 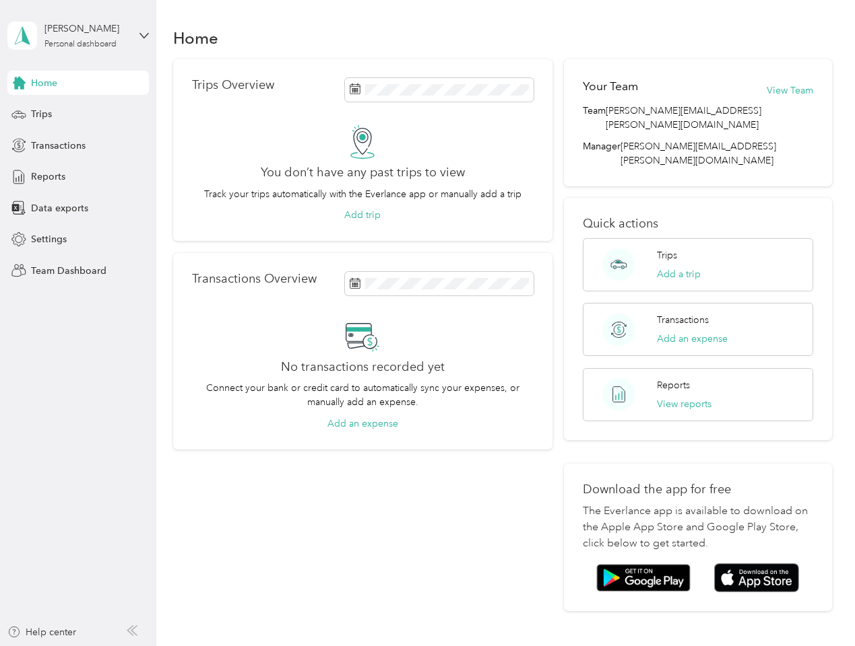 I want to click on h2: Your Team, so click(x=610, y=86).